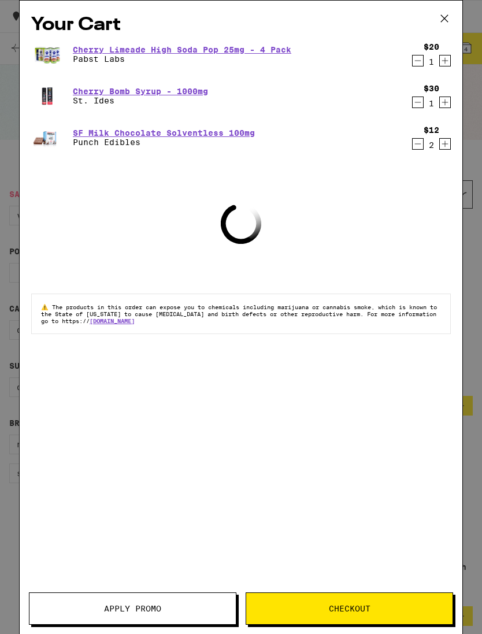 The width and height of the screenshot is (482, 634). What do you see at coordinates (132, 608) in the screenshot?
I see `span: Apply Promo` at bounding box center [132, 608].